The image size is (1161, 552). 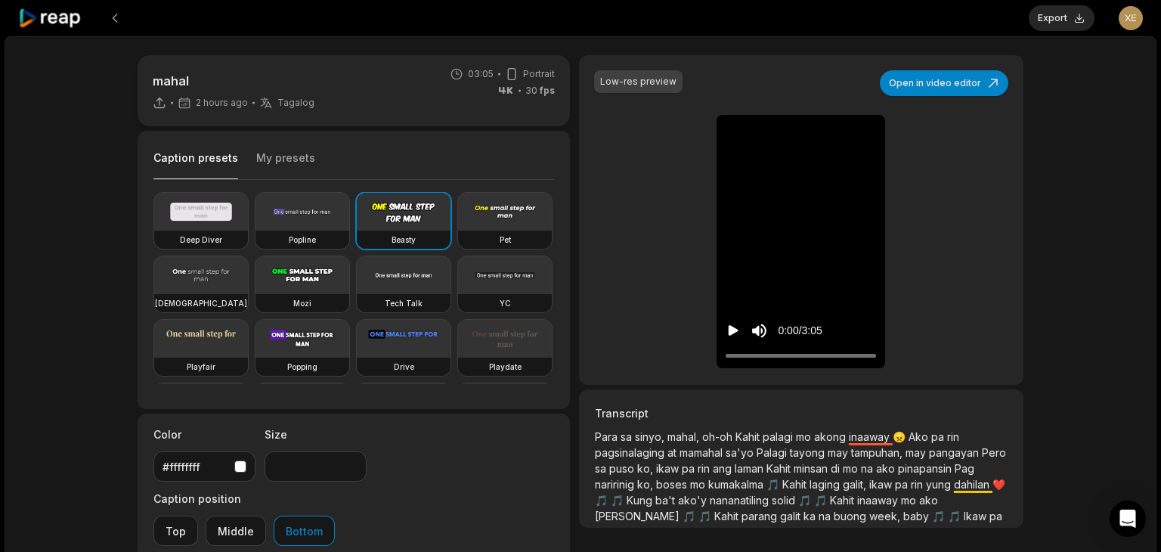 What do you see at coordinates (221, 103) in the screenshot?
I see `span: 2 hours ago` at bounding box center [221, 103].